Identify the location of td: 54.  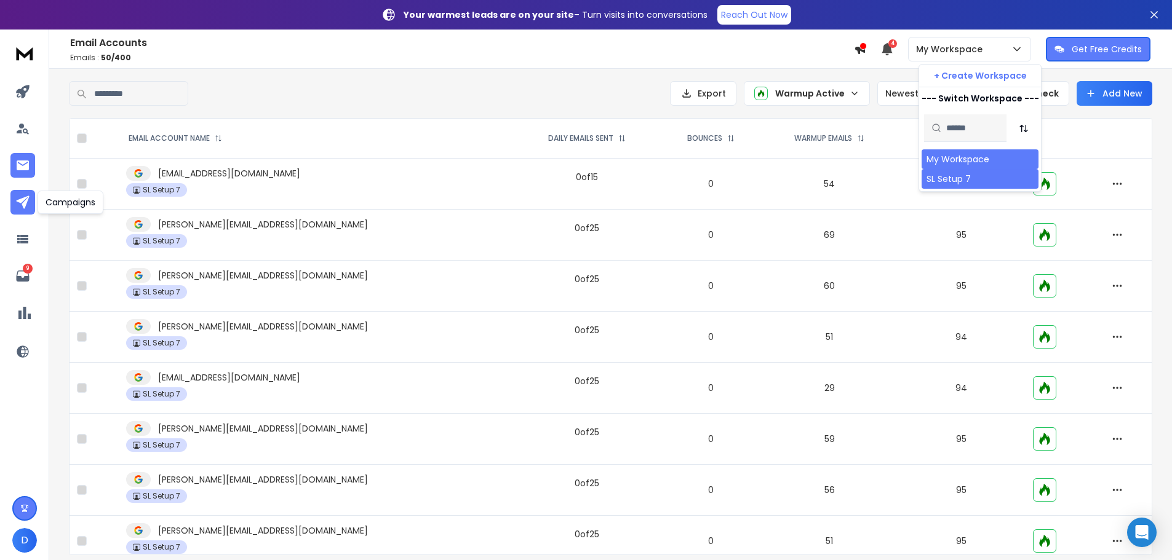
(829, 184).